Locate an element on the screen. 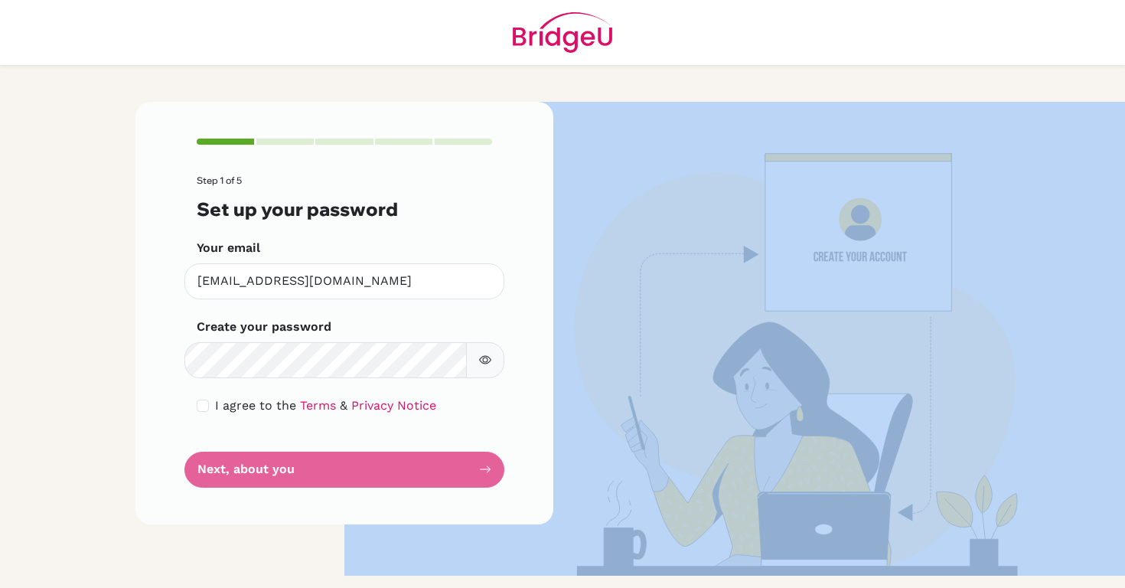  label: Your email is located at coordinates (228, 248).